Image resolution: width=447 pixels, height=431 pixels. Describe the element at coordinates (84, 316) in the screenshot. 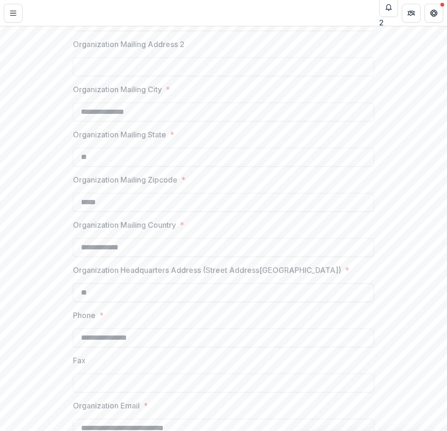

I see `p: Phone` at that location.